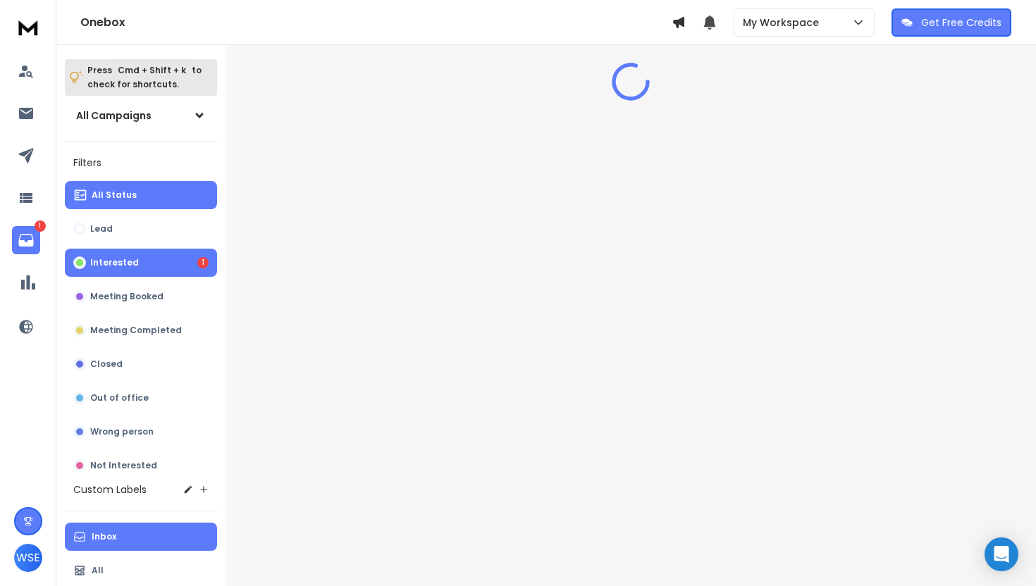 This screenshot has width=1036, height=586. What do you see at coordinates (141, 571) in the screenshot?
I see `button: All` at bounding box center [141, 571].